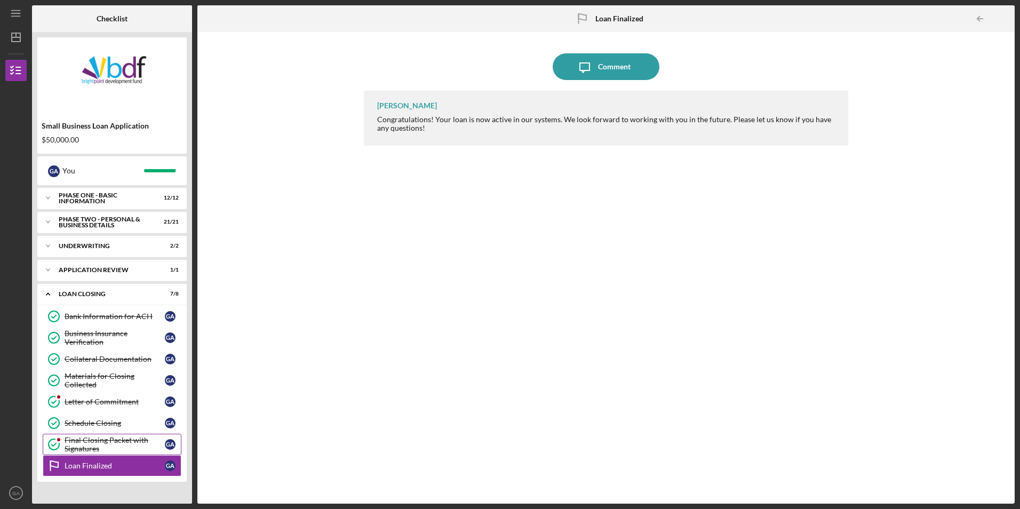  What do you see at coordinates (112, 423) in the screenshot?
I see `a: Schedule ClosingGA` at bounding box center [112, 423].